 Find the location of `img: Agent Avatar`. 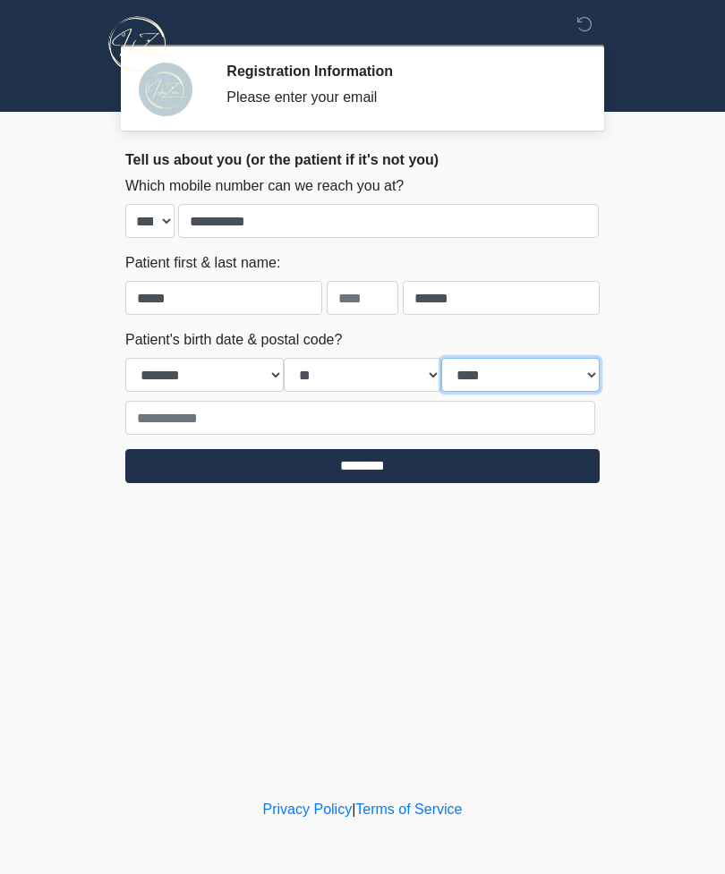

img: Agent Avatar is located at coordinates (166, 89).